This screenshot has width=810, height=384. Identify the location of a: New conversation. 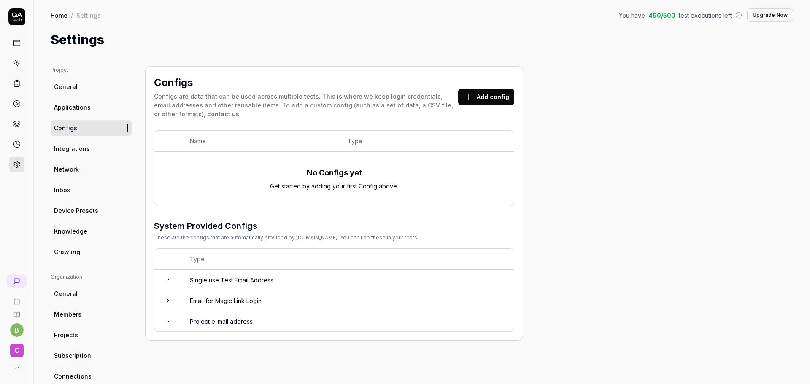
(17, 281).